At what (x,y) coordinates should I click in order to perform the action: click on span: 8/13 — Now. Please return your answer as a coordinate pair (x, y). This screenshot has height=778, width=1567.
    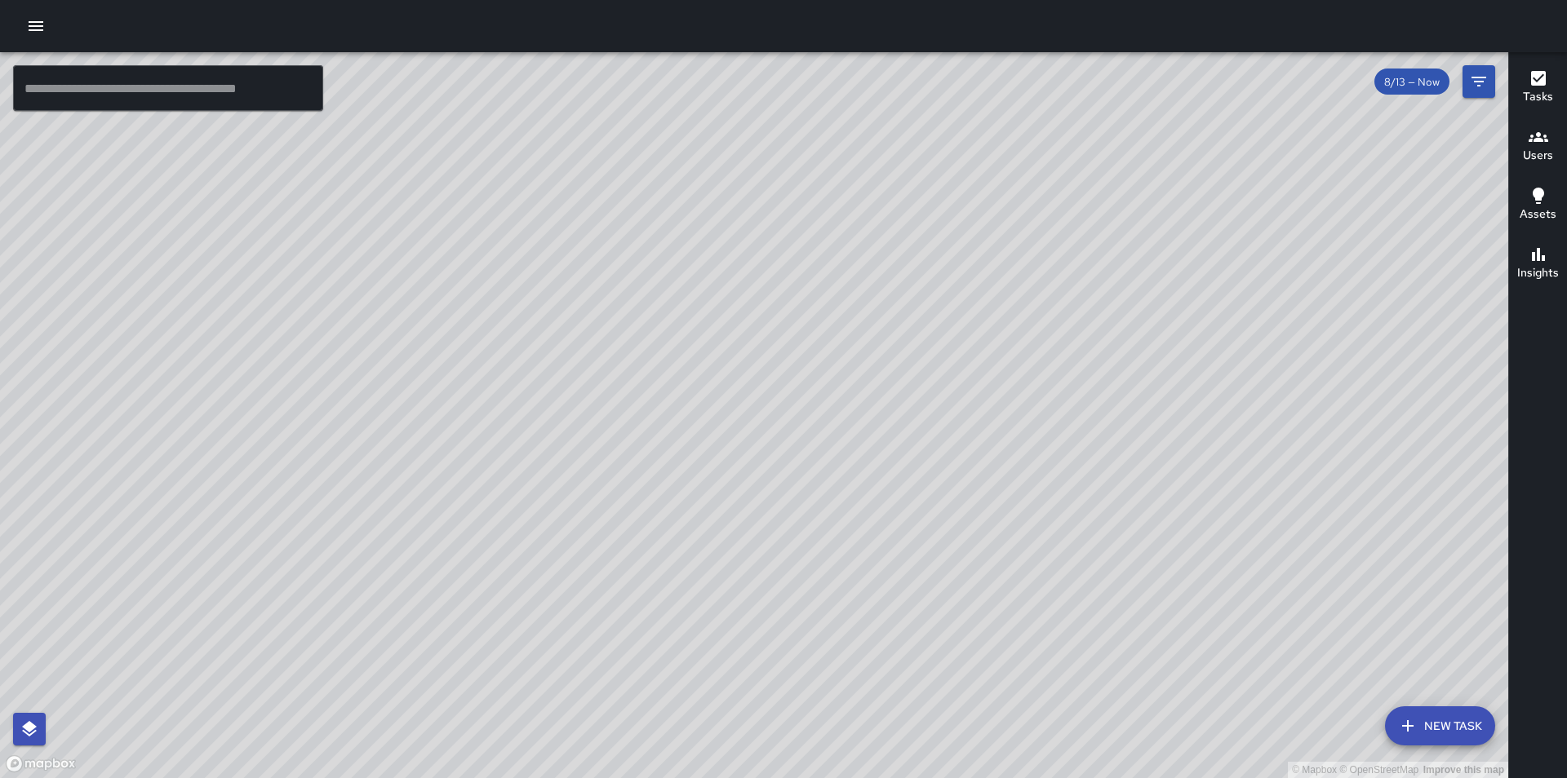
    Looking at the image, I should click on (1412, 82).